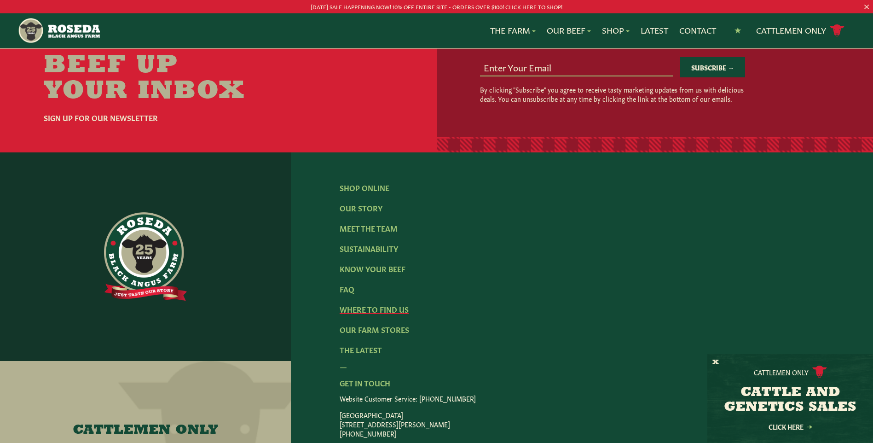 This screenshot has width=873, height=443. What do you see at coordinates (361, 349) in the screenshot?
I see `a: The Latest` at bounding box center [361, 349].